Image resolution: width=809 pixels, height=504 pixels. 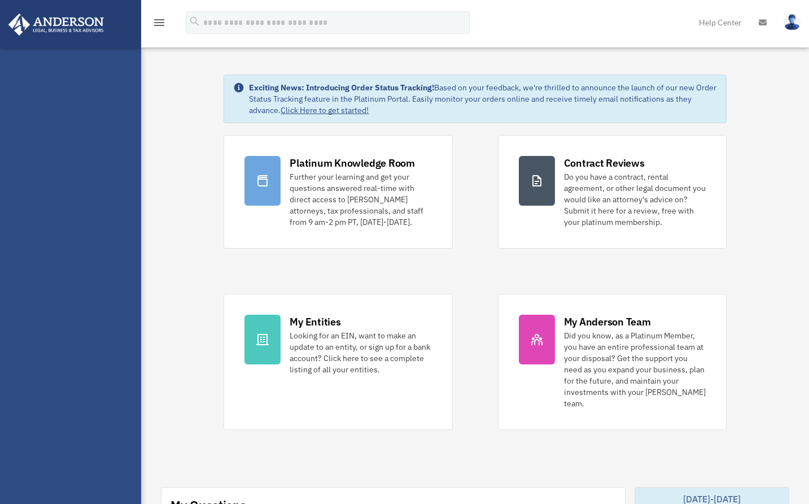 I want to click on div: Further your learning and get your questions answered real-time with direct access to [PERSON_NAM..., so click(x=360, y=199).